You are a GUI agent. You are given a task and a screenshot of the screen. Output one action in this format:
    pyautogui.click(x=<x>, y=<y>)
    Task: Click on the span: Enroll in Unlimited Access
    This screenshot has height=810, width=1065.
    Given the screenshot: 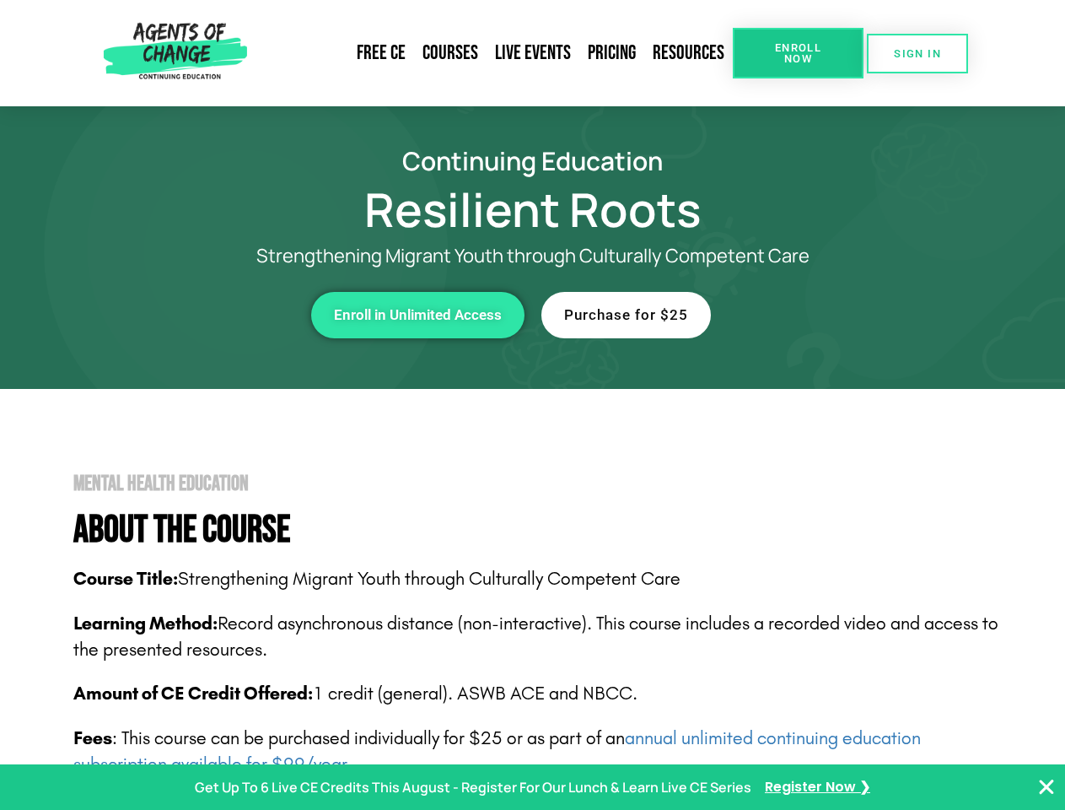 What is the action you would take?
    pyautogui.click(x=418, y=315)
    